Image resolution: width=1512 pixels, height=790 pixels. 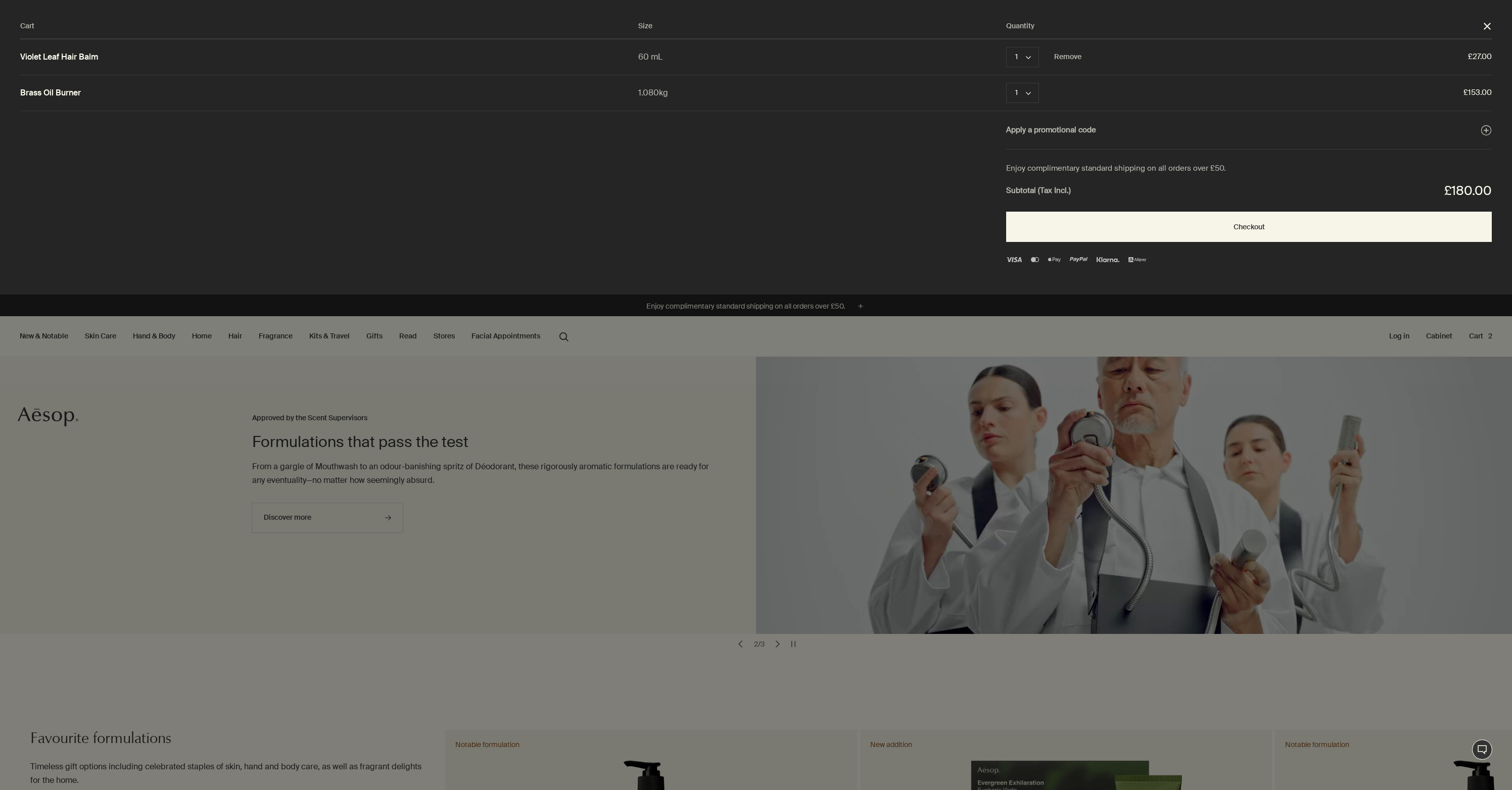 I want to click on button: Live Assistance, so click(x=1482, y=749).